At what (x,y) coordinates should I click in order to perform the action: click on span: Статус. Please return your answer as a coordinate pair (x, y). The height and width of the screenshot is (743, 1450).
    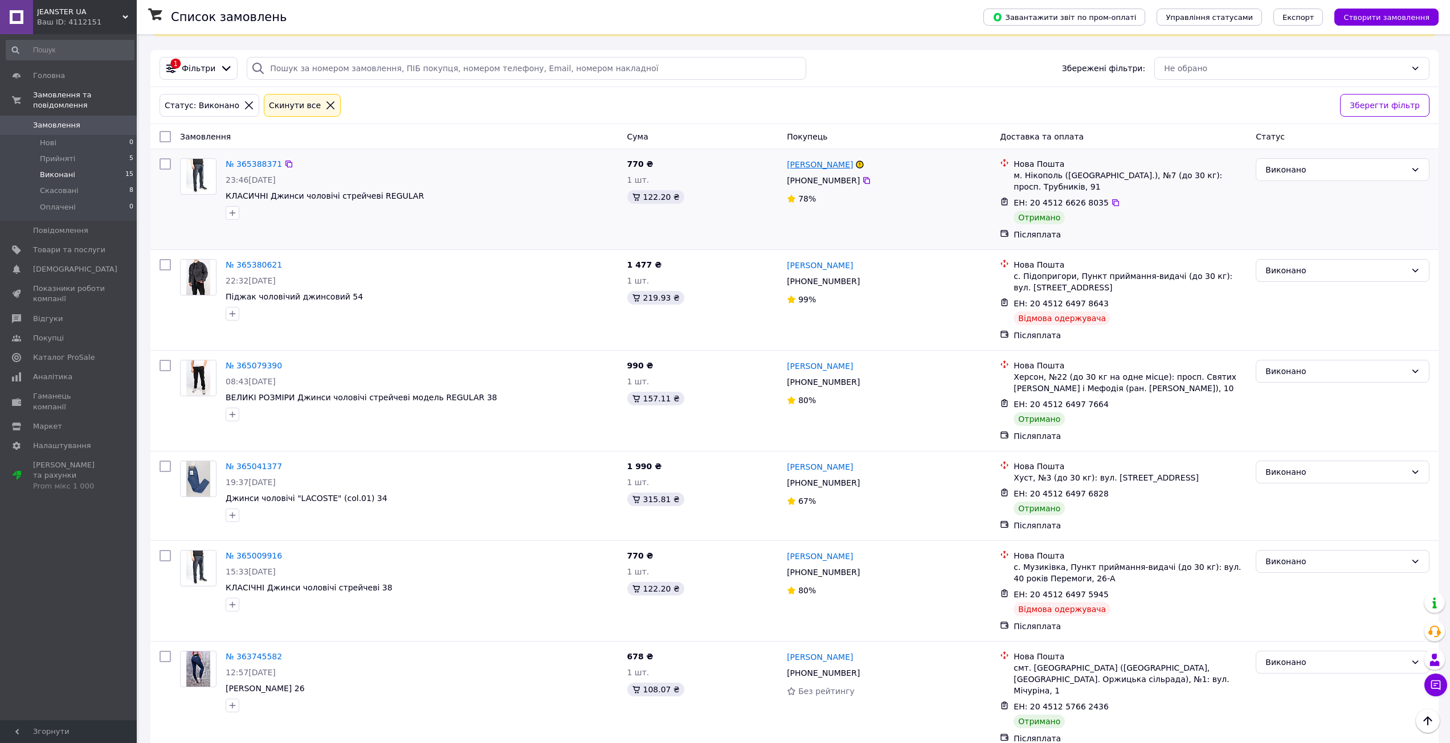
    Looking at the image, I should click on (1270, 137).